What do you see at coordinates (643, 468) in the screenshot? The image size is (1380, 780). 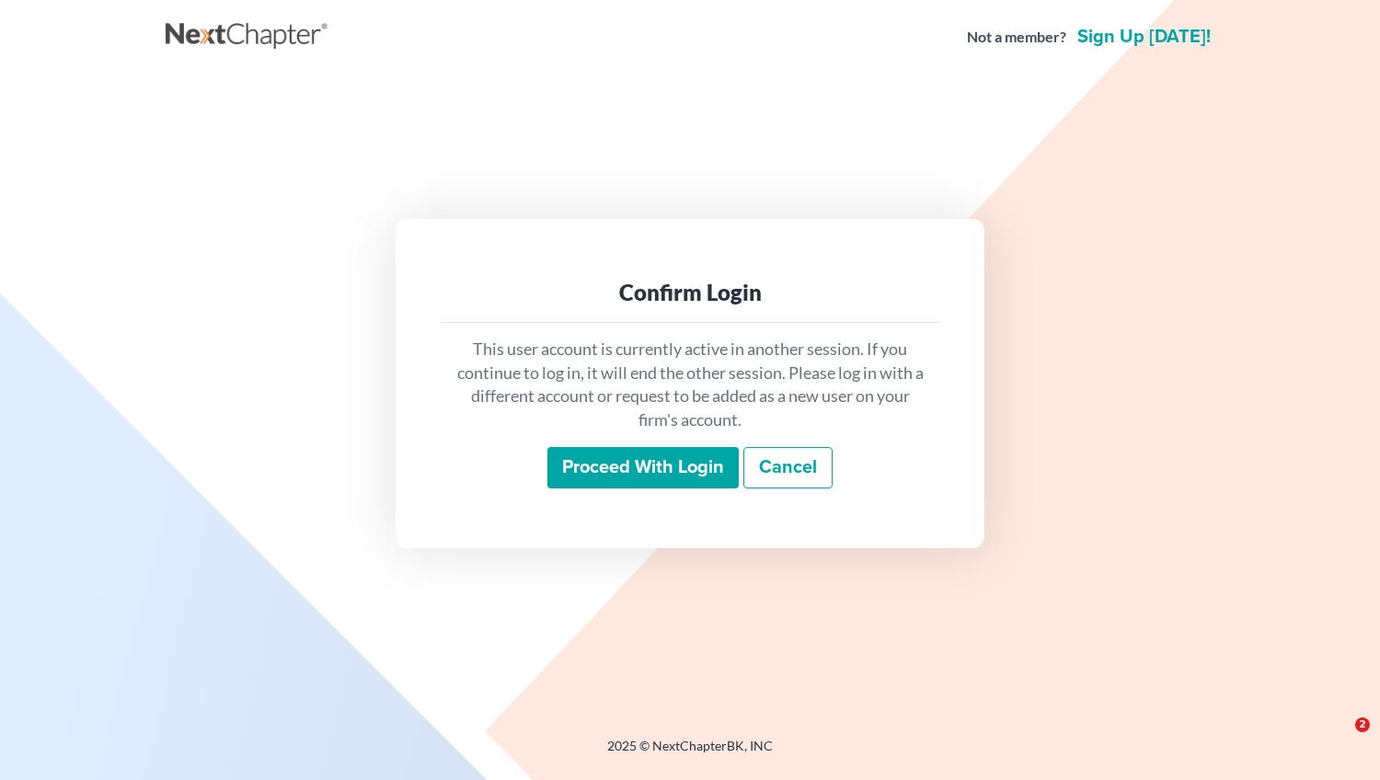 I see `input: Proceed with login` at bounding box center [643, 468].